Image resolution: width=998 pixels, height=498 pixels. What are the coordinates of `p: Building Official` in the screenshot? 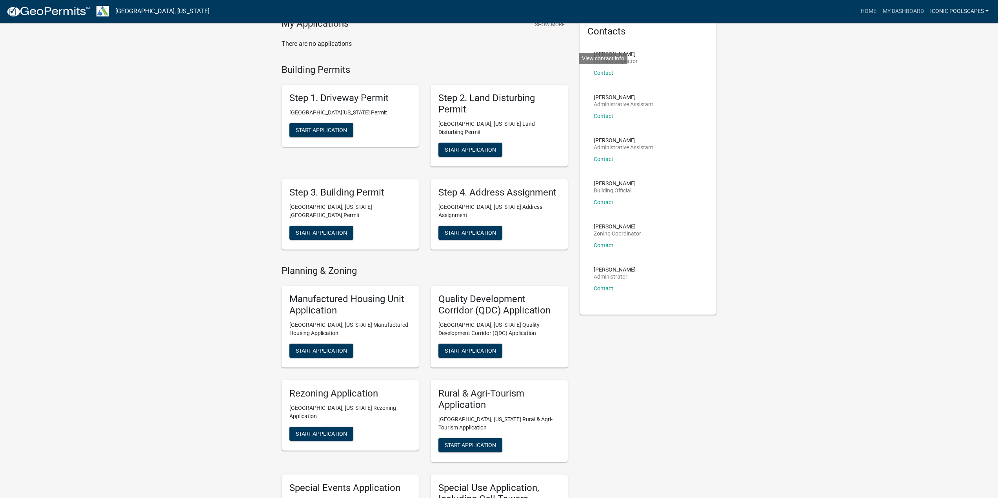 It's located at (614, 191).